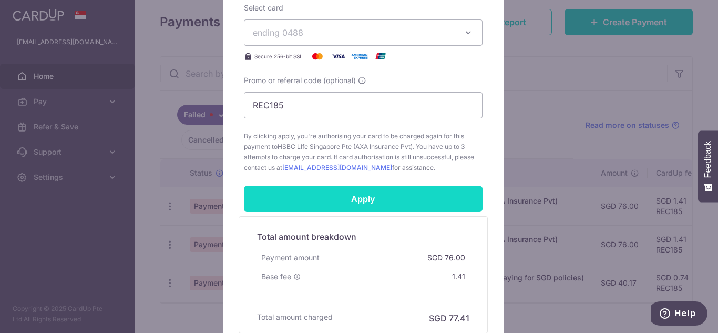 The height and width of the screenshot is (333, 718). I want to click on div: Payment amount, so click(290, 258).